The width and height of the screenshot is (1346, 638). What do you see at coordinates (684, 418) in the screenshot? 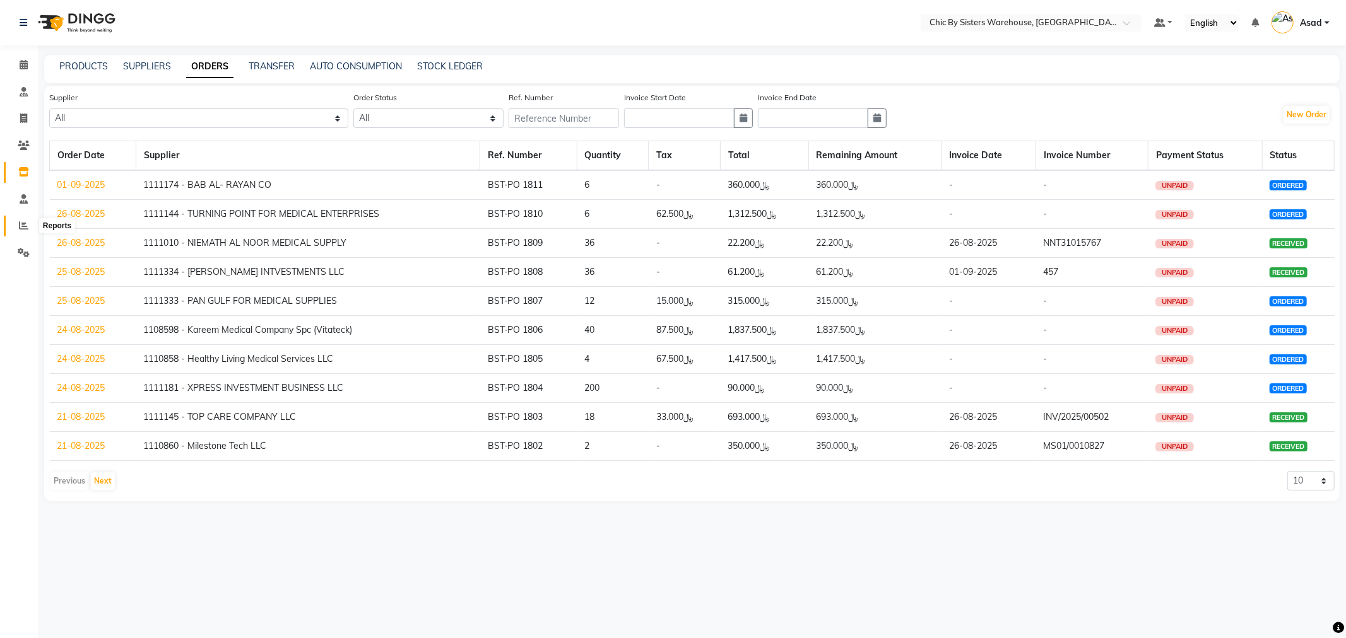
I see `td: ﷼33.000` at bounding box center [684, 418].